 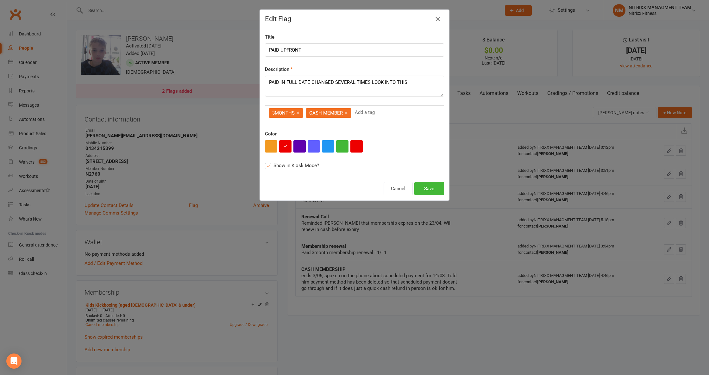 I want to click on input: Add a tag, so click(x=365, y=112).